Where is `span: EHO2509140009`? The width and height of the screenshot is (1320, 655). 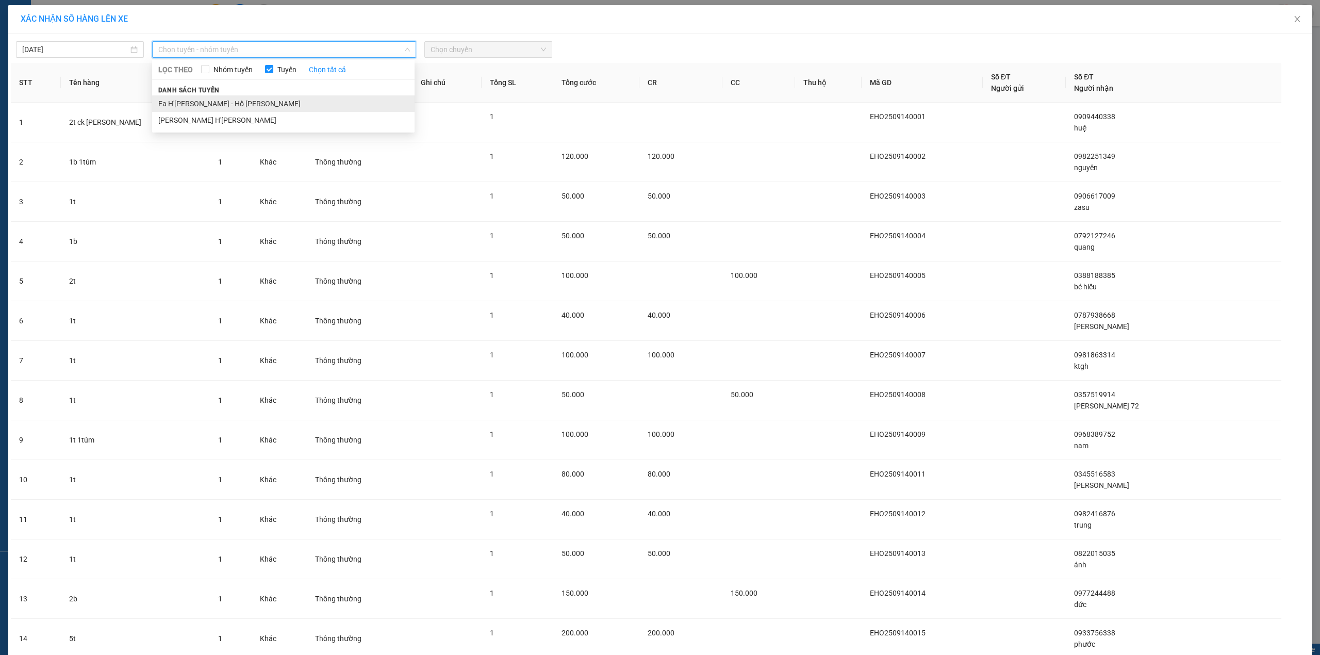 span: EHO2509140009 is located at coordinates (898, 434).